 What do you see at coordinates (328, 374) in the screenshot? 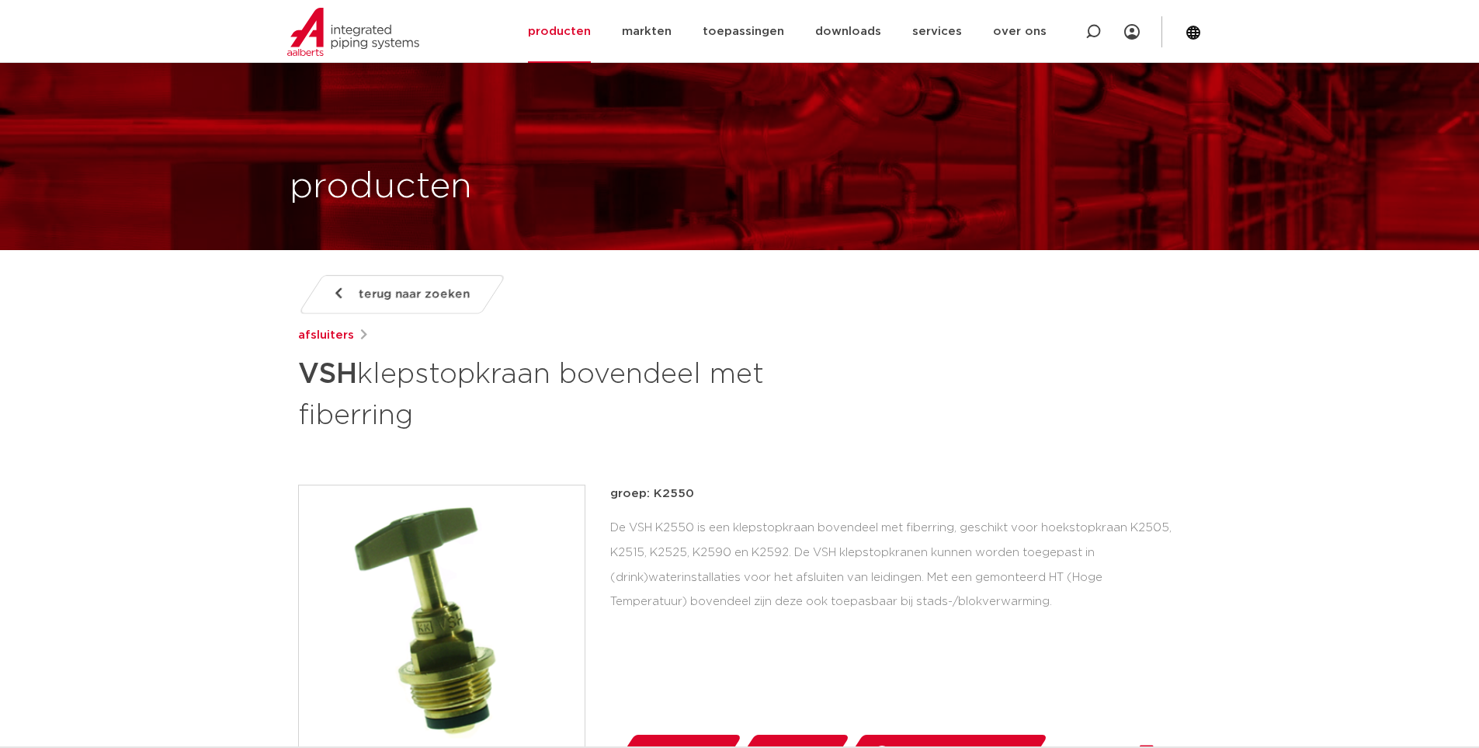
I see `strong: VSH` at bounding box center [328, 374].